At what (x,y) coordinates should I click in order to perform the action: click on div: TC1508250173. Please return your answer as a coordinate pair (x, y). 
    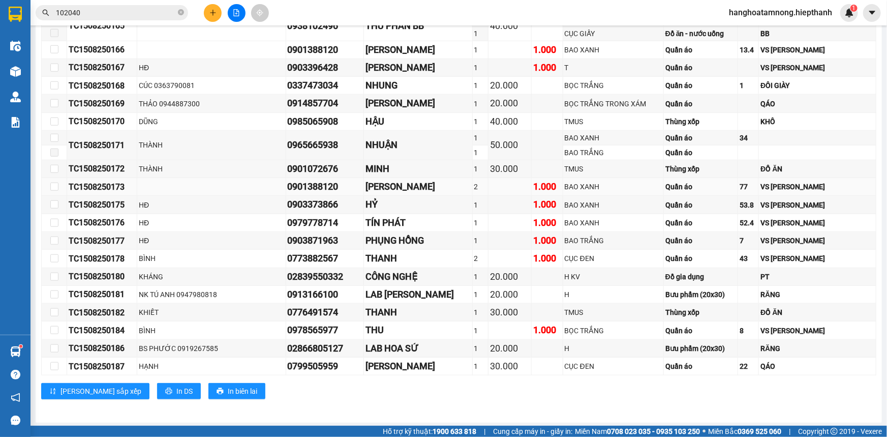
    Looking at the image, I should click on (102, 187).